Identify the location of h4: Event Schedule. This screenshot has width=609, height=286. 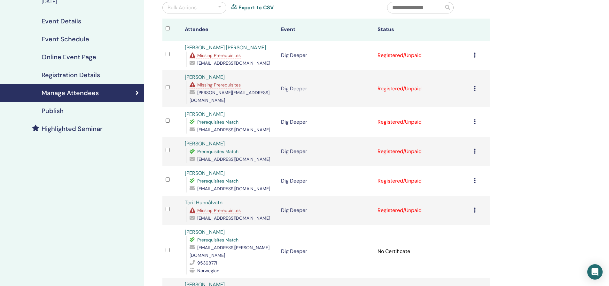
(65, 39).